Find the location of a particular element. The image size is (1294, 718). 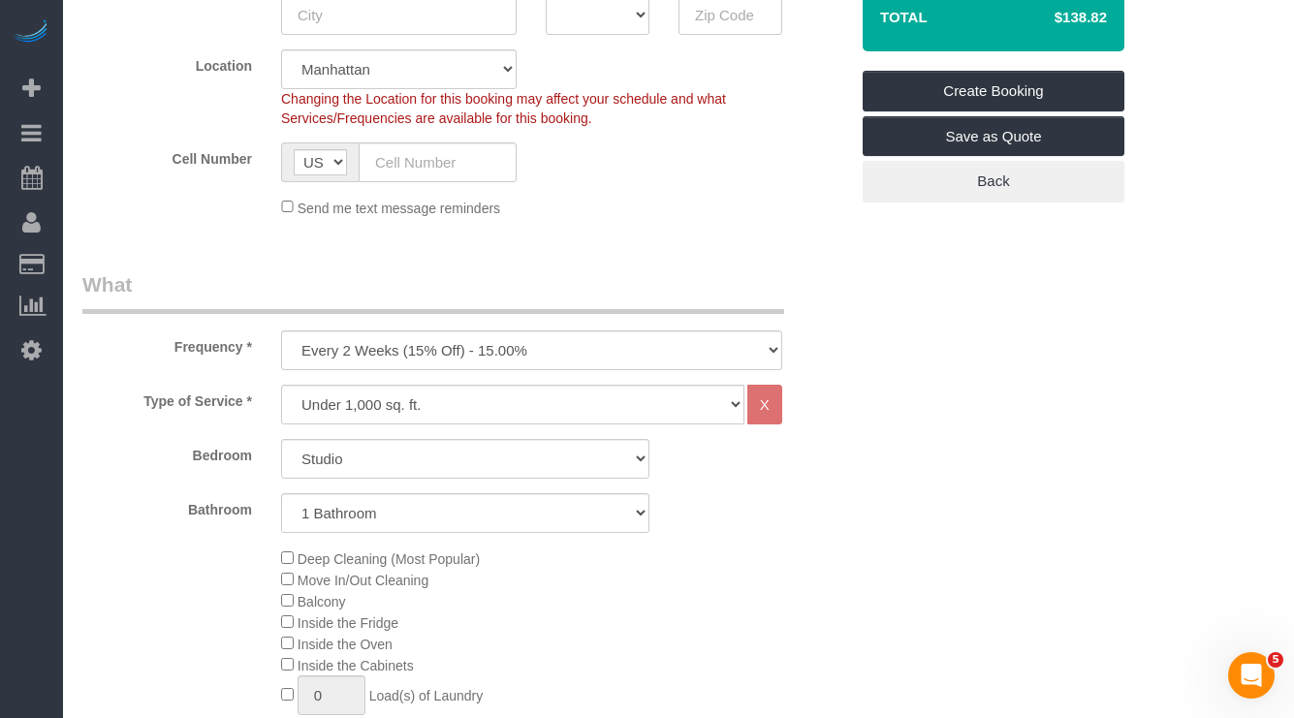

input: Cell Number is located at coordinates (437, 162).